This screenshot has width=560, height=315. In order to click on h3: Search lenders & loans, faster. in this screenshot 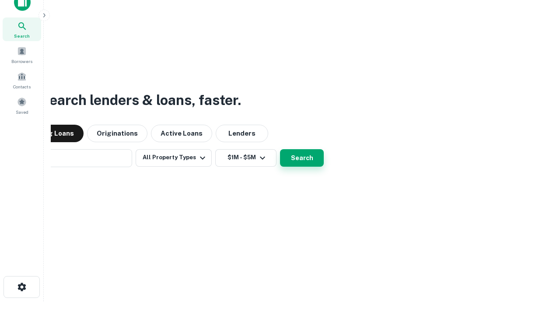, I will do `click(140, 100)`.